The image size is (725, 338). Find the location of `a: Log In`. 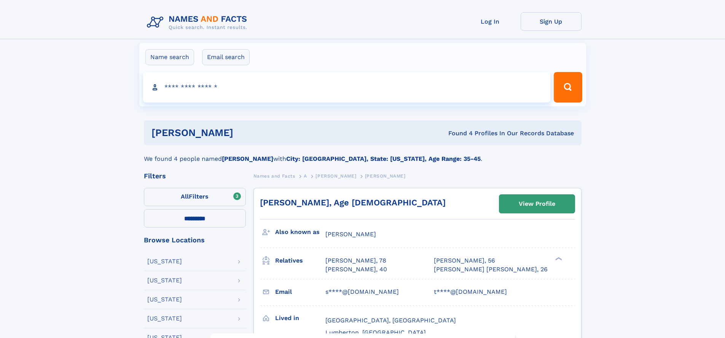

a: Log In is located at coordinates (490, 21).